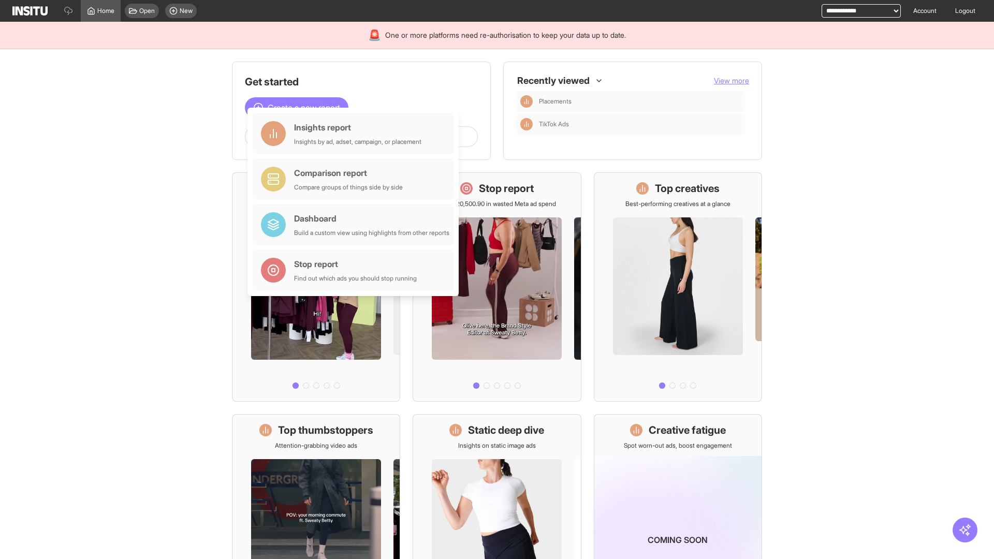 The image size is (994, 559). Describe the element at coordinates (106, 11) in the screenshot. I see `span: Home` at that location.